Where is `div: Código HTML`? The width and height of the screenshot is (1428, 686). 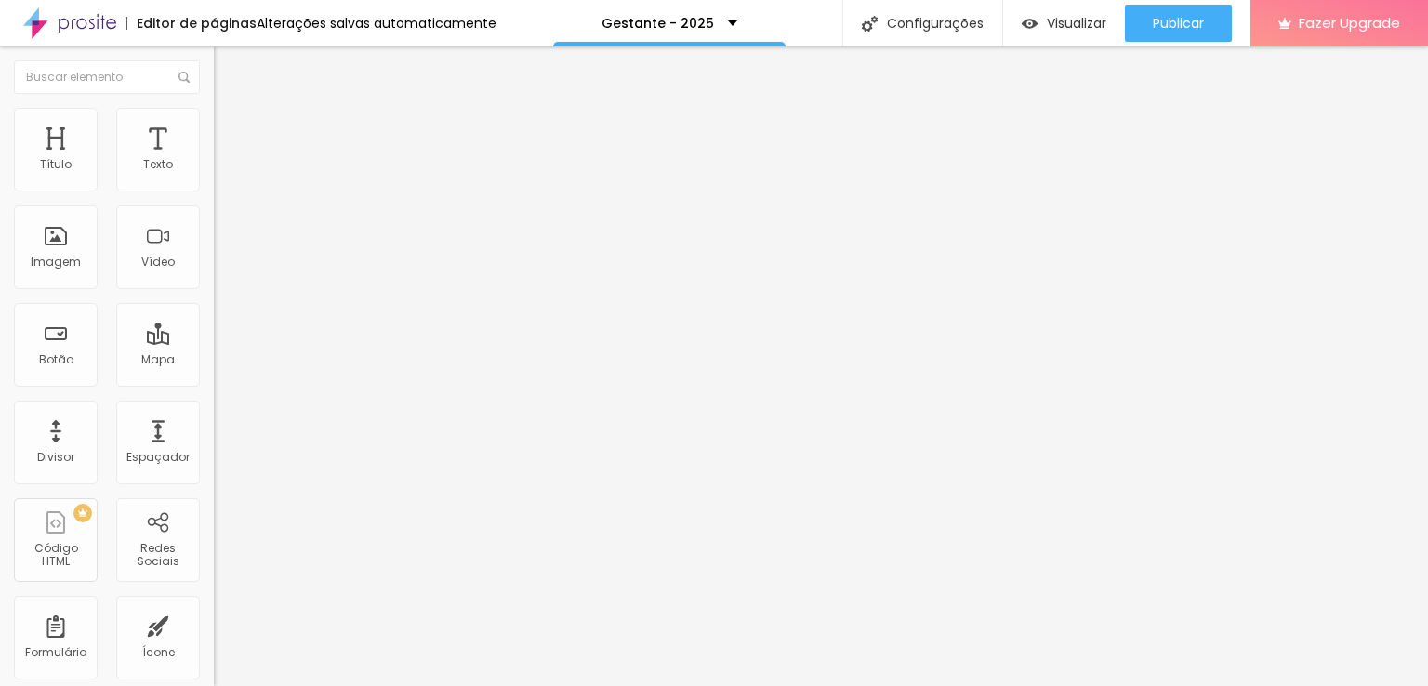
div: Código HTML is located at coordinates (55, 555).